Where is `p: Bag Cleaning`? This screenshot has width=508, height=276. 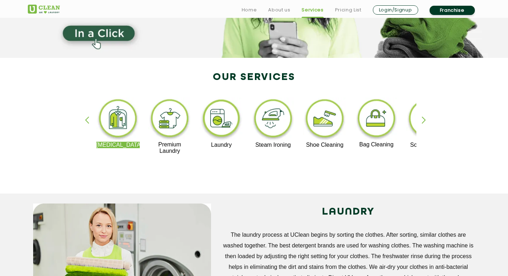 p: Bag Cleaning is located at coordinates (377, 144).